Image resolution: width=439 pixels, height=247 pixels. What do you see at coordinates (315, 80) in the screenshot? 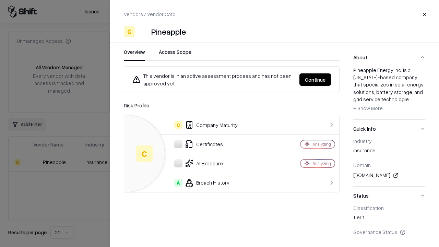
I see `button: Continue` at bounding box center [315, 80].